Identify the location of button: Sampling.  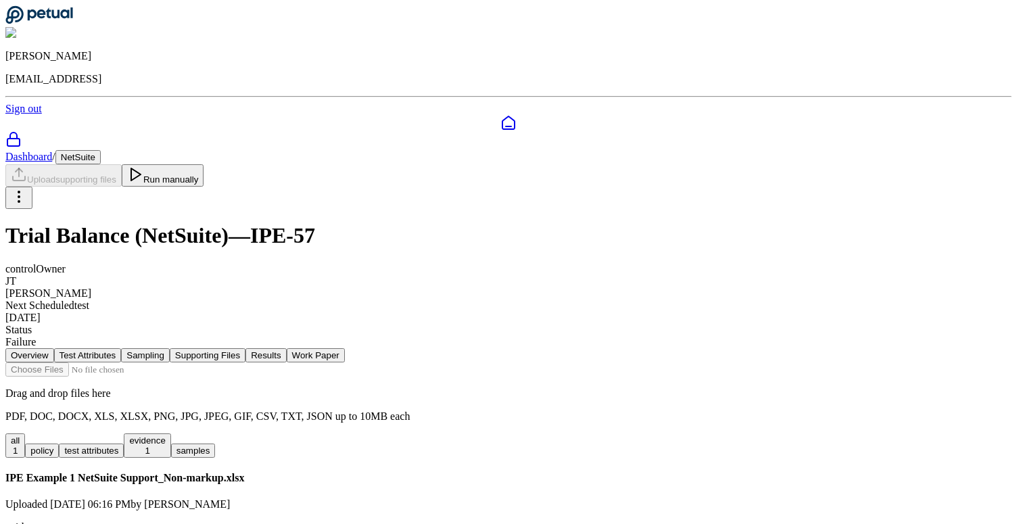
(145, 355).